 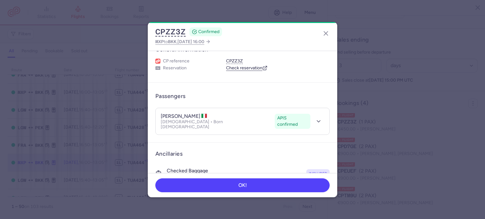 What do you see at coordinates (175, 68) in the screenshot?
I see `span: Reservation` at bounding box center [175, 68].